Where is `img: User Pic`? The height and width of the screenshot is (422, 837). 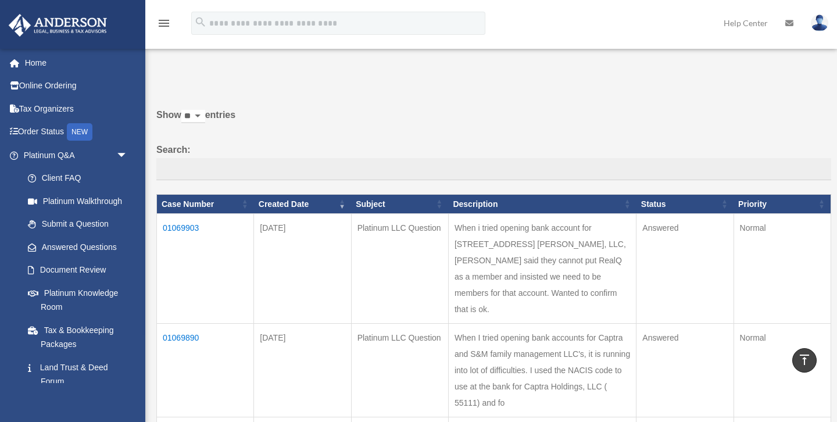 img: User Pic is located at coordinates (819, 23).